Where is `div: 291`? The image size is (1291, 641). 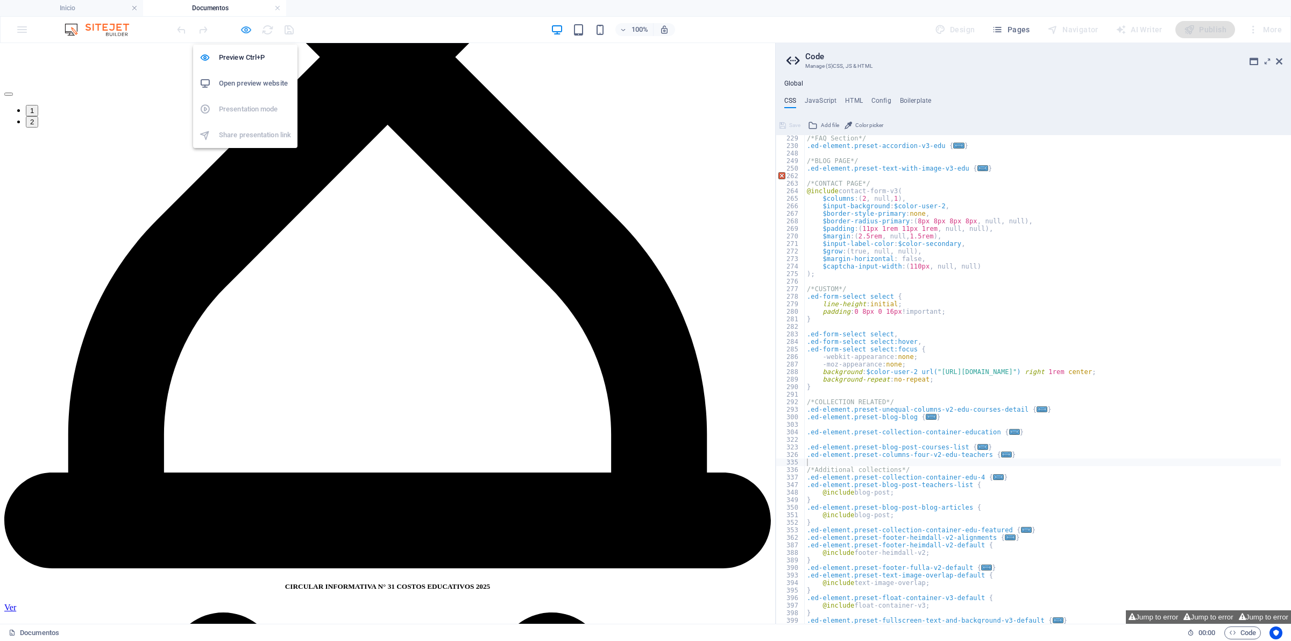
div: 291 is located at coordinates (791, 394).